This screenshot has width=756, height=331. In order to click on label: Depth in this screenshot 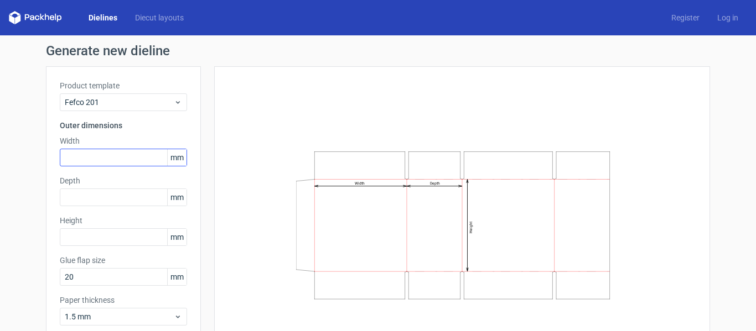, I will do `click(123, 181)`.